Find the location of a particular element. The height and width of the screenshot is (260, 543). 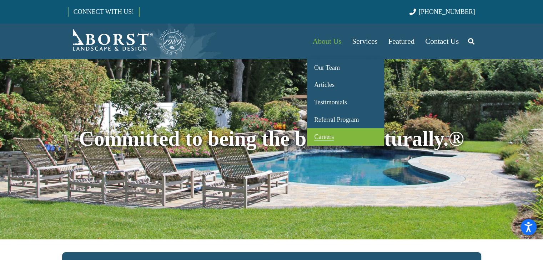

span: Committed to being the best … naturally.® is located at coordinates (271, 139).